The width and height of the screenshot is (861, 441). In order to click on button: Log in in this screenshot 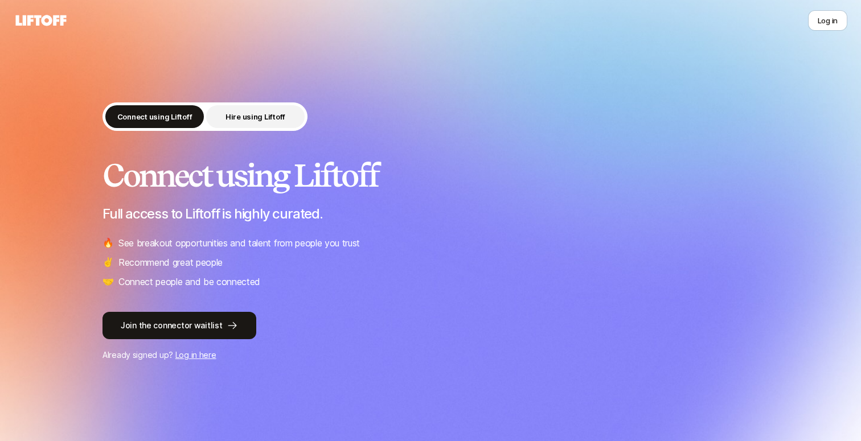, I will do `click(827, 21)`.